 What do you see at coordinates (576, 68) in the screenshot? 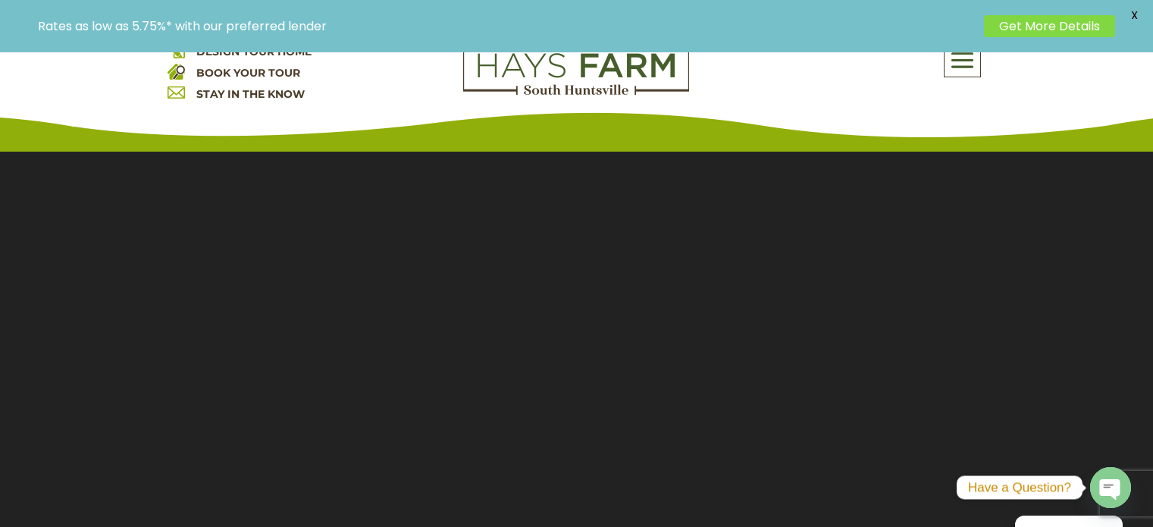
I see `img: Logo` at bounding box center [576, 68].